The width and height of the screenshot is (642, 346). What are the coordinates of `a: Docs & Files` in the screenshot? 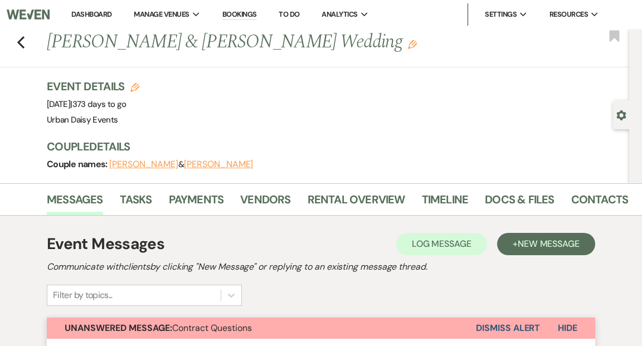 It's located at (519, 203).